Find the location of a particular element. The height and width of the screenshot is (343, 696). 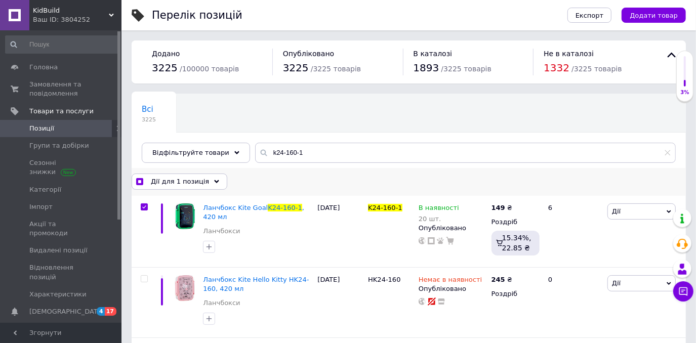

span: Акції та промокоди is located at coordinates (61, 229).